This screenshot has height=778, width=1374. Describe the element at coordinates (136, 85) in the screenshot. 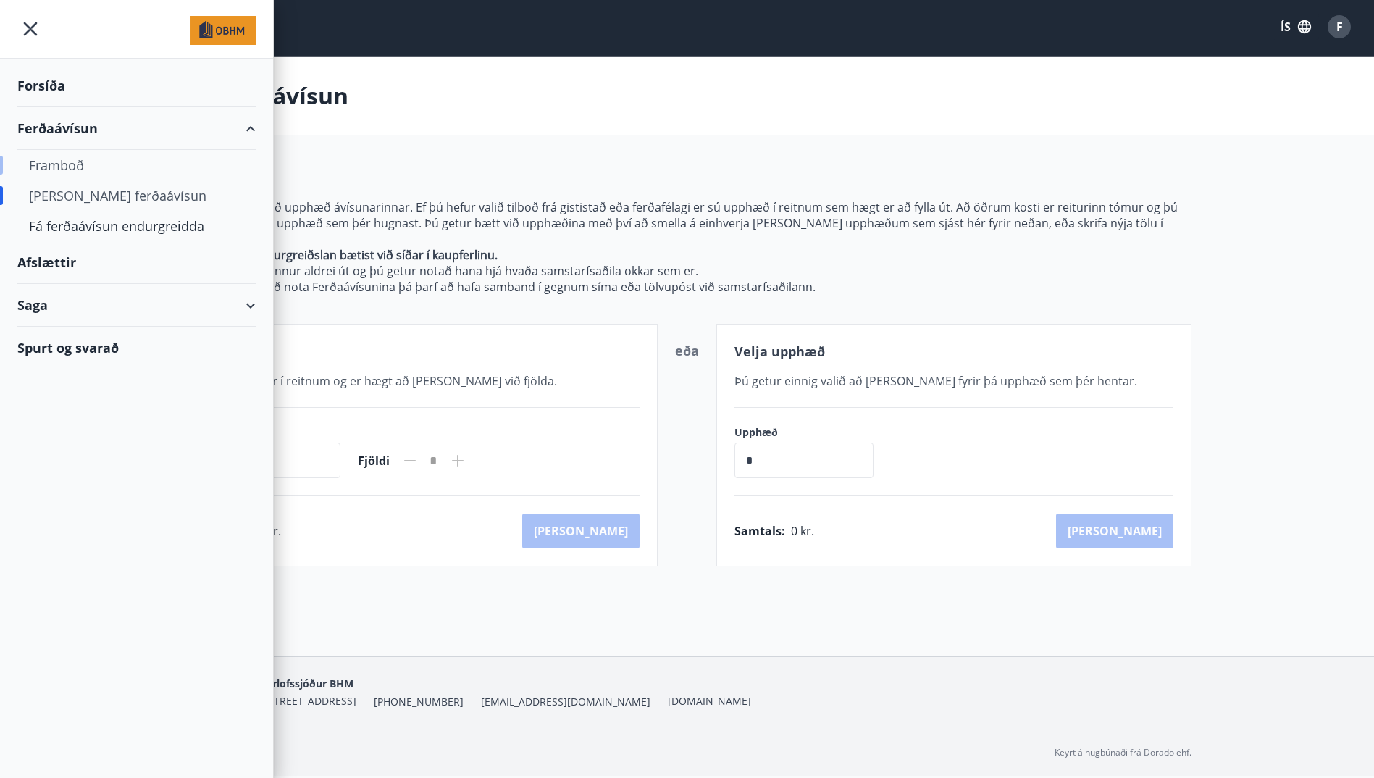

I see `div: Forsíða` at that location.